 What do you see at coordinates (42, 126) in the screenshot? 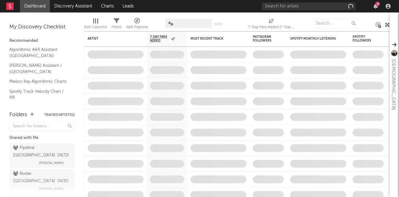
I see `input: Search for folders...` at bounding box center [42, 126].